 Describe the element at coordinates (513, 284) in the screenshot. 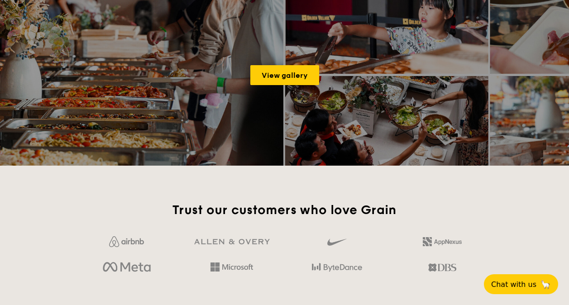

I see `span: Chat with us` at that location.